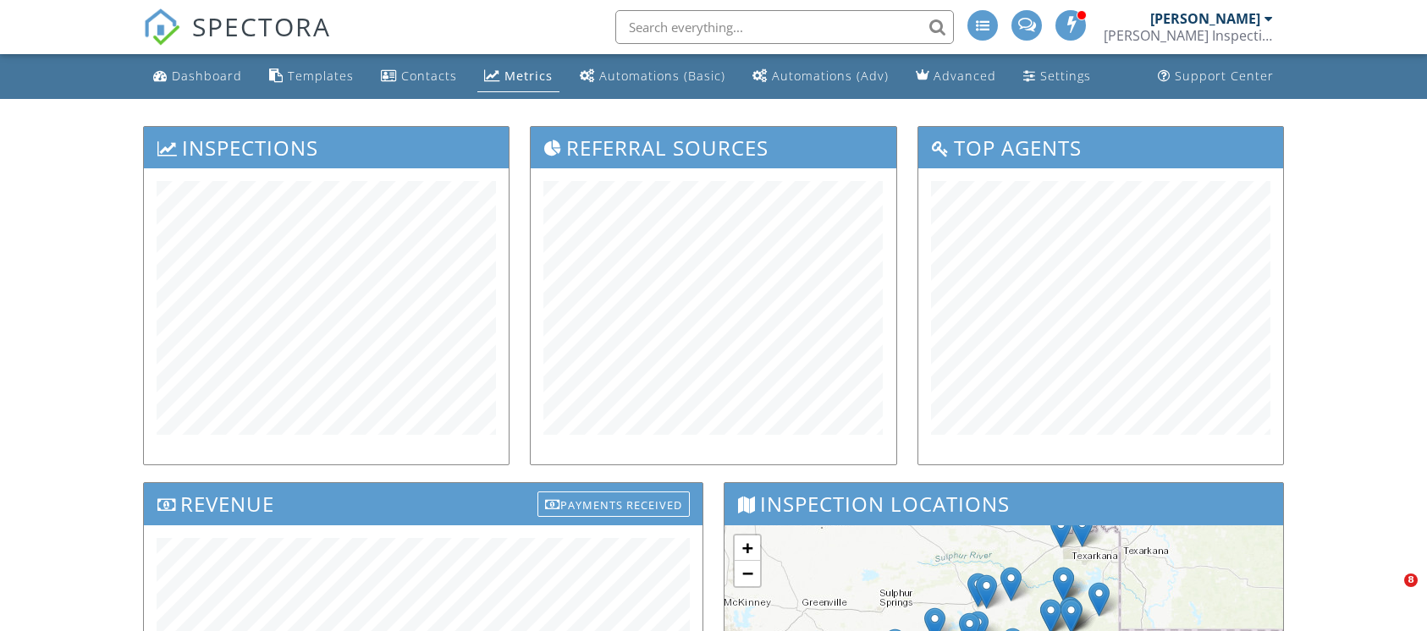 Image resolution: width=1427 pixels, height=631 pixels. I want to click on h3: Referral Sources, so click(713, 147).